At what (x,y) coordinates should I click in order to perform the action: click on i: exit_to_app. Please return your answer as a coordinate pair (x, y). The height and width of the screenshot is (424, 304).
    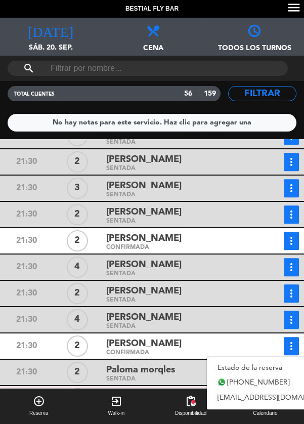
    Looking at the image, I should click on (116, 401).